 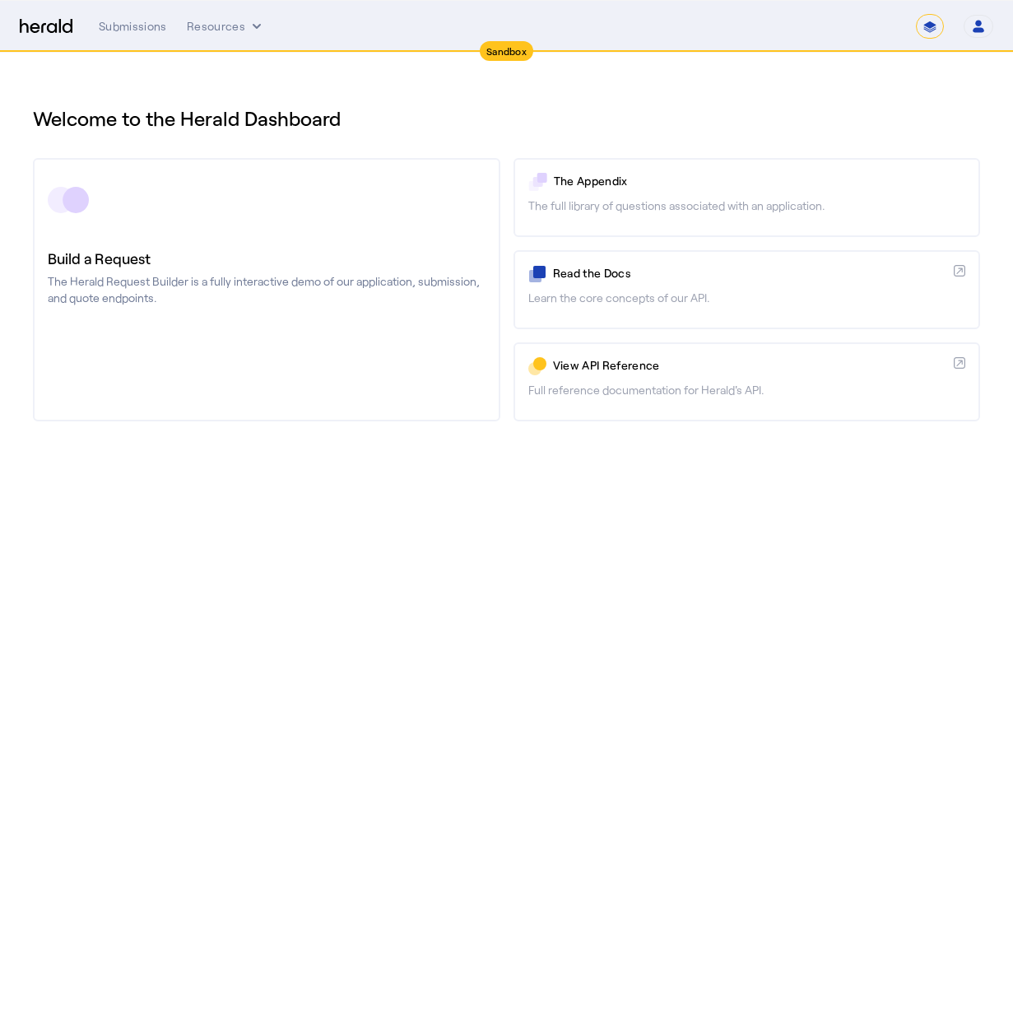 What do you see at coordinates (133, 26) in the screenshot?
I see `div: Submissions` at bounding box center [133, 26].